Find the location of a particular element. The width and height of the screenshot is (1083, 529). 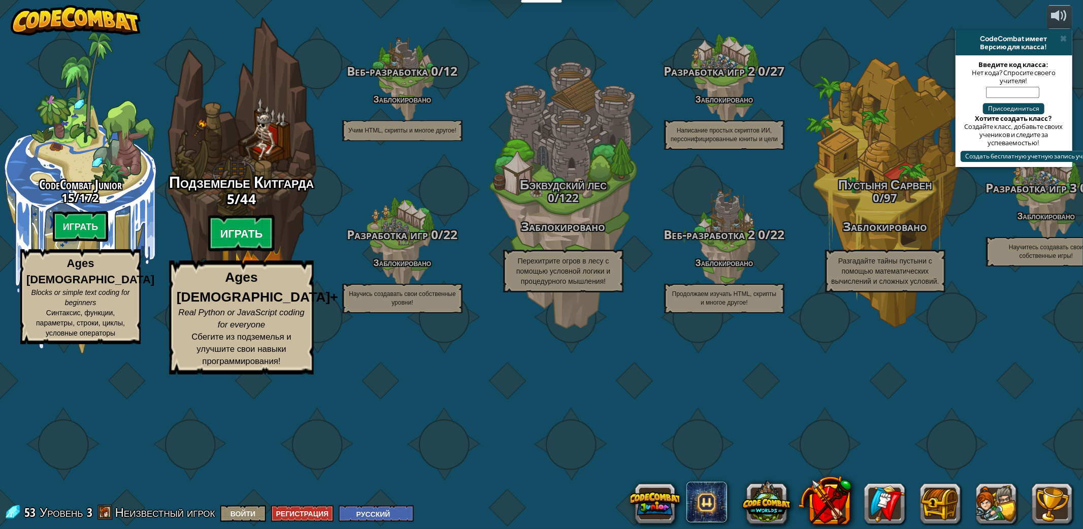

span: 12 is located at coordinates (451, 71).